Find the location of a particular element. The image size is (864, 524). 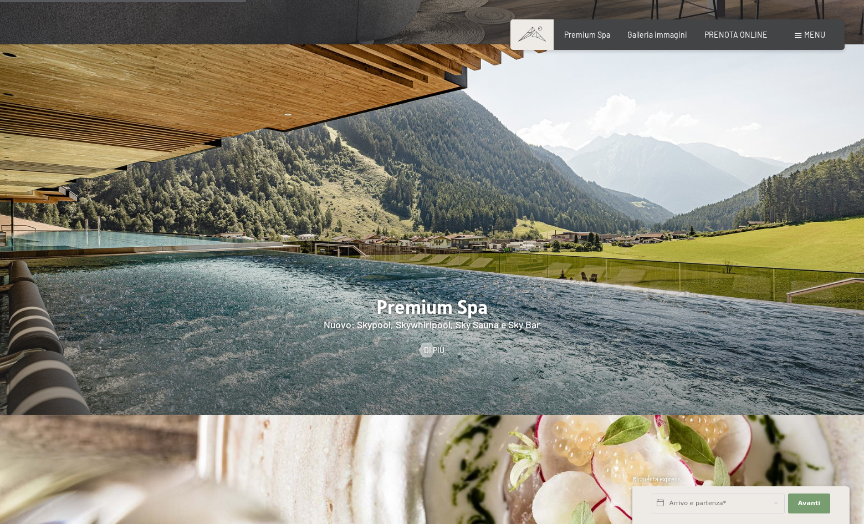

a: Premium Spa is located at coordinates (587, 34).